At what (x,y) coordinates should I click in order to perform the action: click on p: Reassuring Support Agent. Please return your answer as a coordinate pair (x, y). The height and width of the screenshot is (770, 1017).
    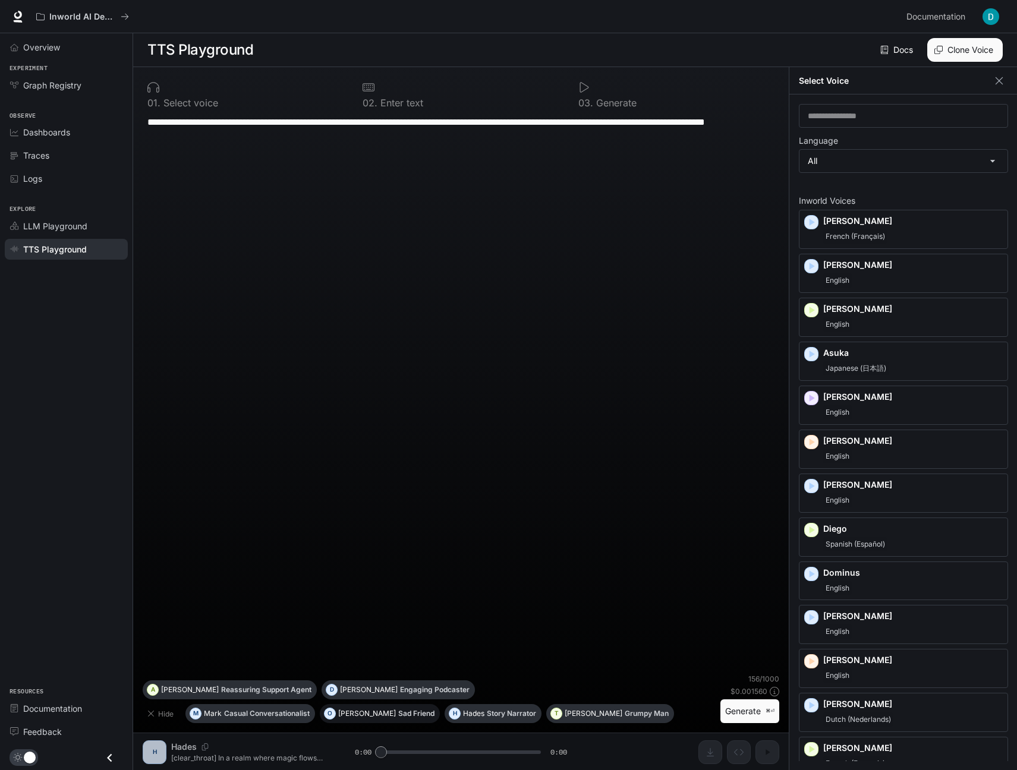
    Looking at the image, I should click on (266, 690).